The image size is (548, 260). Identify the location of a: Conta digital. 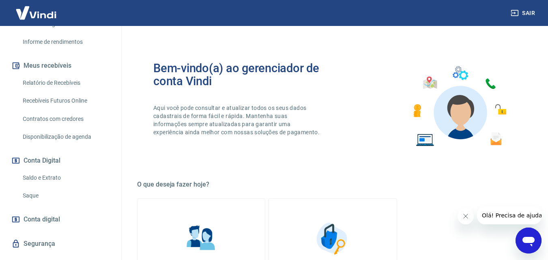
(60, 219).